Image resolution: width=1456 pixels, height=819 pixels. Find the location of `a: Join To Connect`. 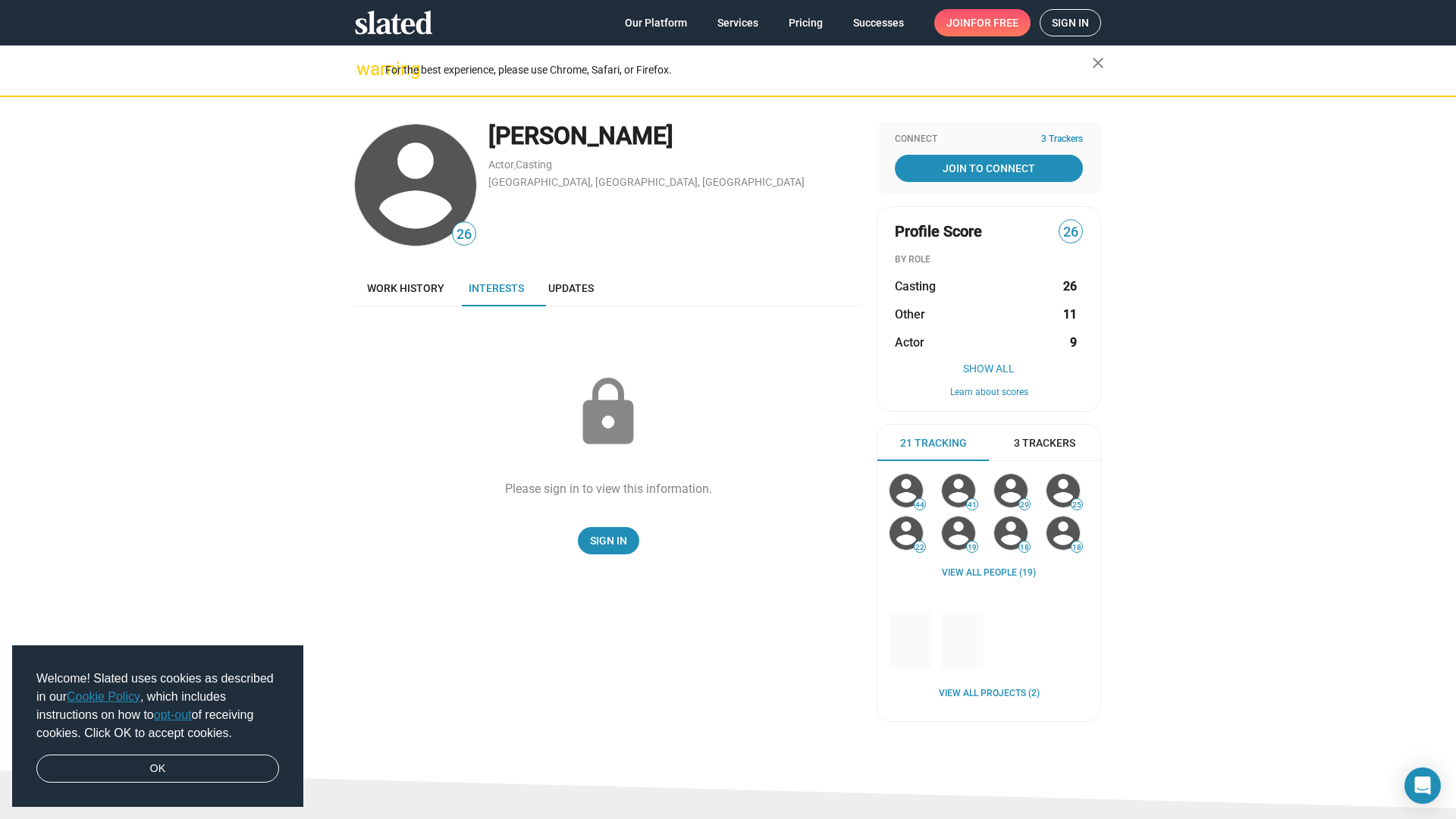

a: Join To Connect is located at coordinates (989, 168).